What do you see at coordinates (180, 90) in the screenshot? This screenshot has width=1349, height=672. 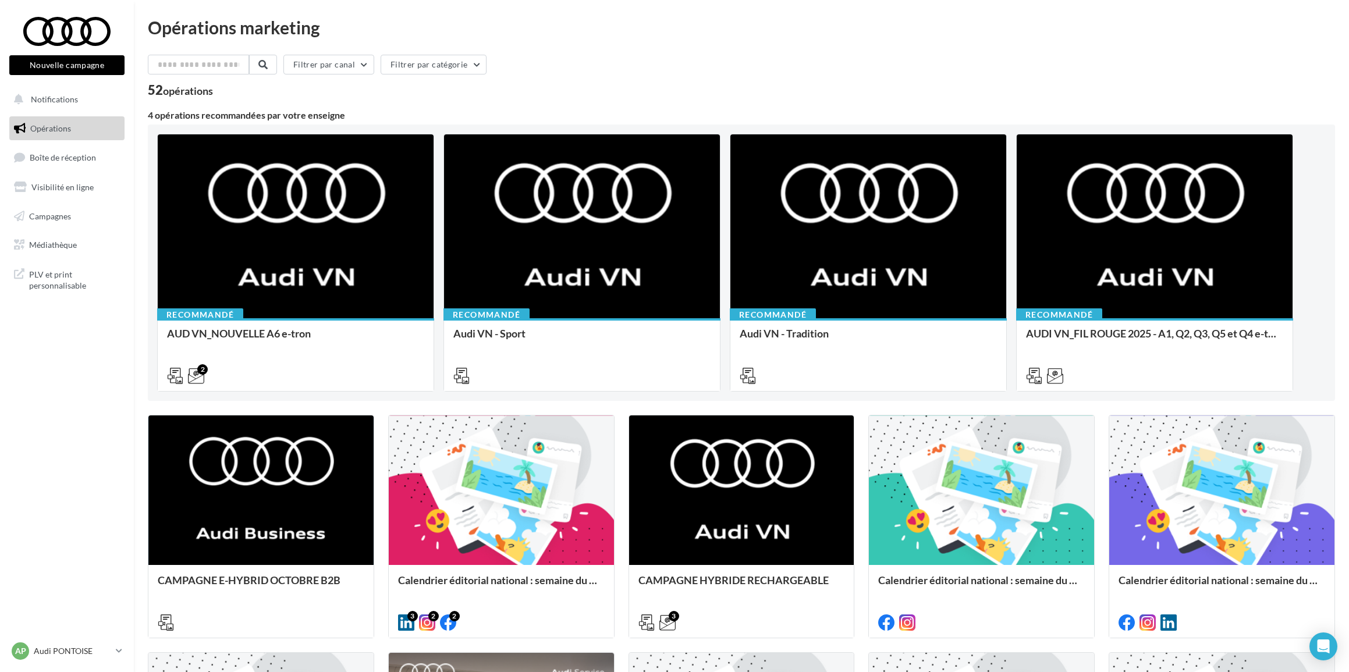 I see `div: 52` at bounding box center [180, 90].